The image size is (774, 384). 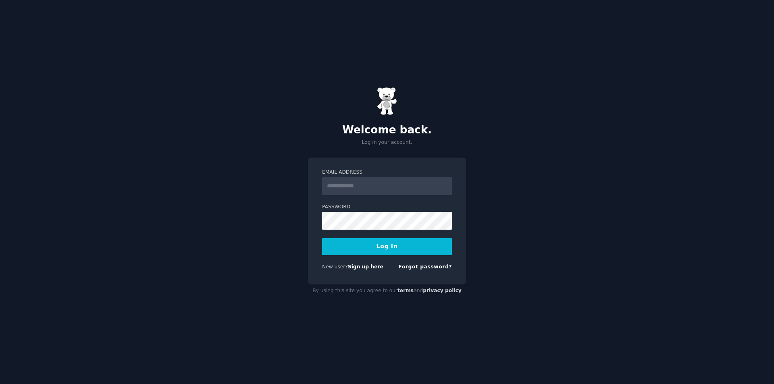 What do you see at coordinates (406, 291) in the screenshot?
I see `a: terms` at bounding box center [406, 291].